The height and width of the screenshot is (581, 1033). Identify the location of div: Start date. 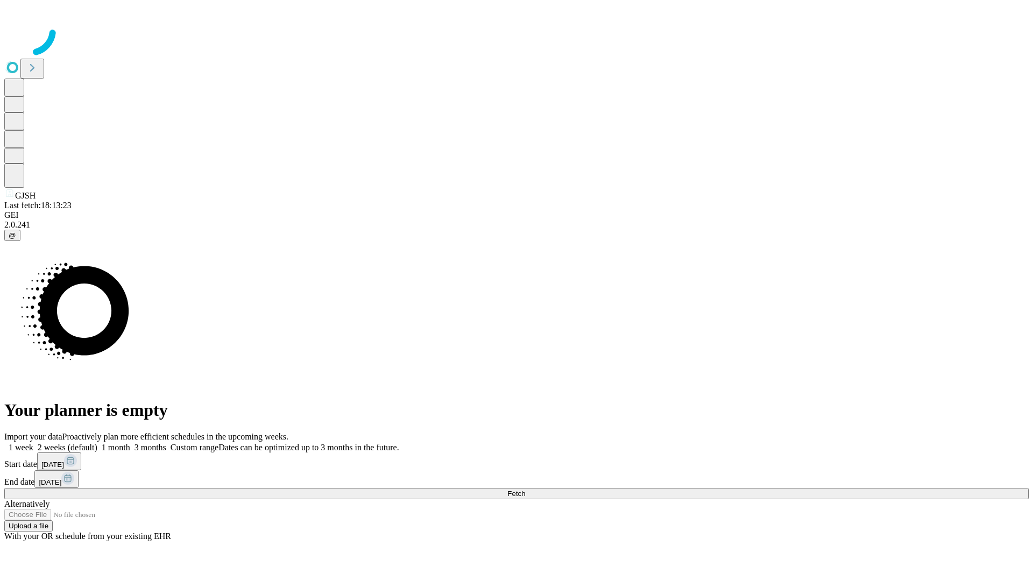
(517, 461).